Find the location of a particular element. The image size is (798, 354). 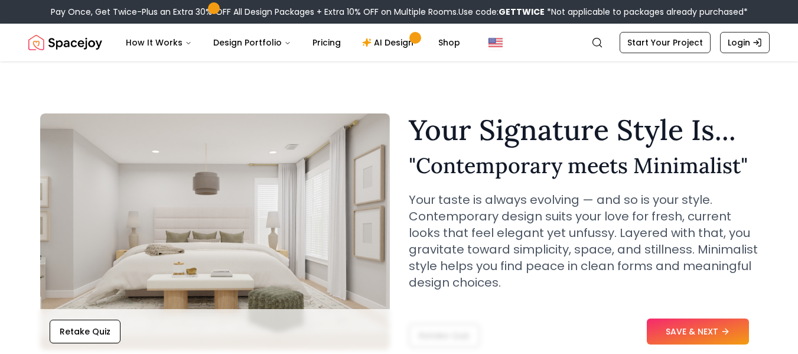

img: United States is located at coordinates (496, 43).